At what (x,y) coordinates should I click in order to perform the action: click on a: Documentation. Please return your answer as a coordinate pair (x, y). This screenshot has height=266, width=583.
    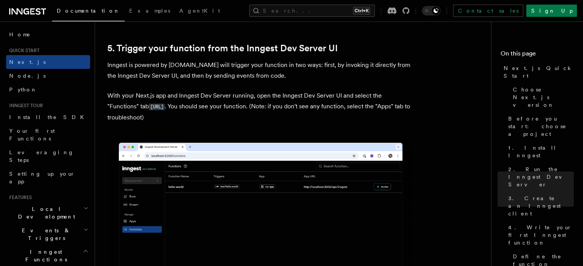
    Looking at the image, I should click on (88, 12).